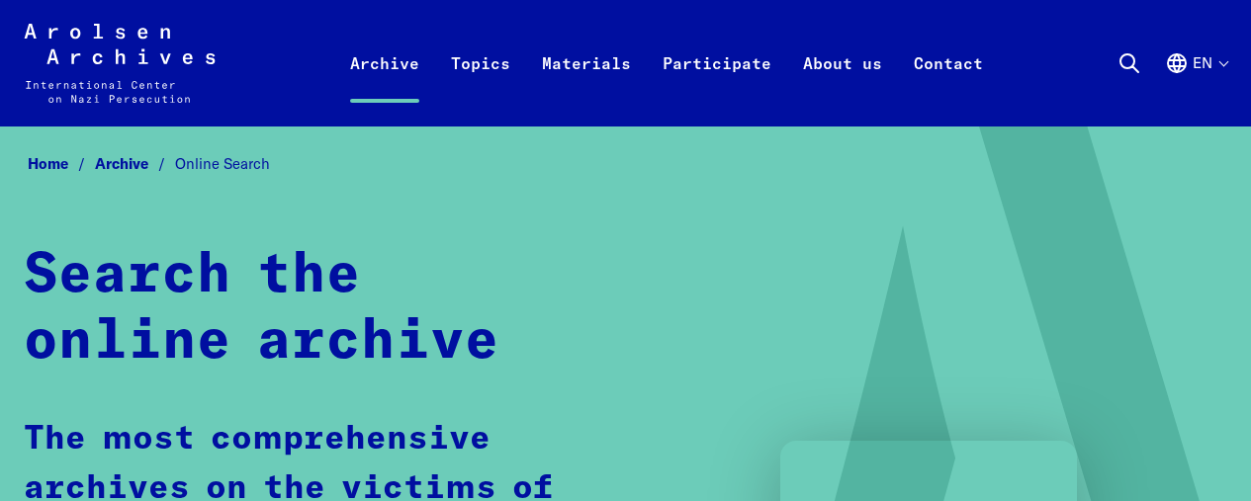 The height and width of the screenshot is (501, 1251). What do you see at coordinates (717, 87) in the screenshot?
I see `a: Participate` at bounding box center [717, 87].